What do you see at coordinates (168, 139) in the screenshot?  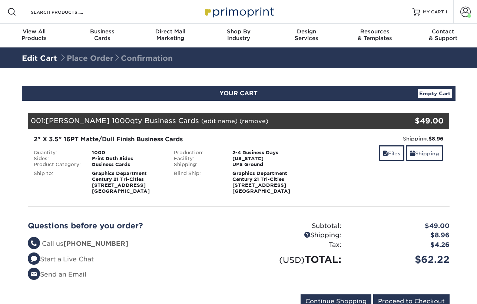 I see `div: 2" X 3.5" 16PT Matte/Dull Finish Business Cards` at bounding box center [168, 139].